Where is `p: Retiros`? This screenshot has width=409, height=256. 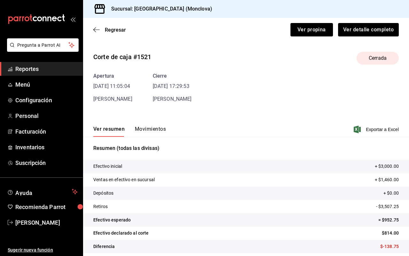
p: Retiros is located at coordinates (100, 207).